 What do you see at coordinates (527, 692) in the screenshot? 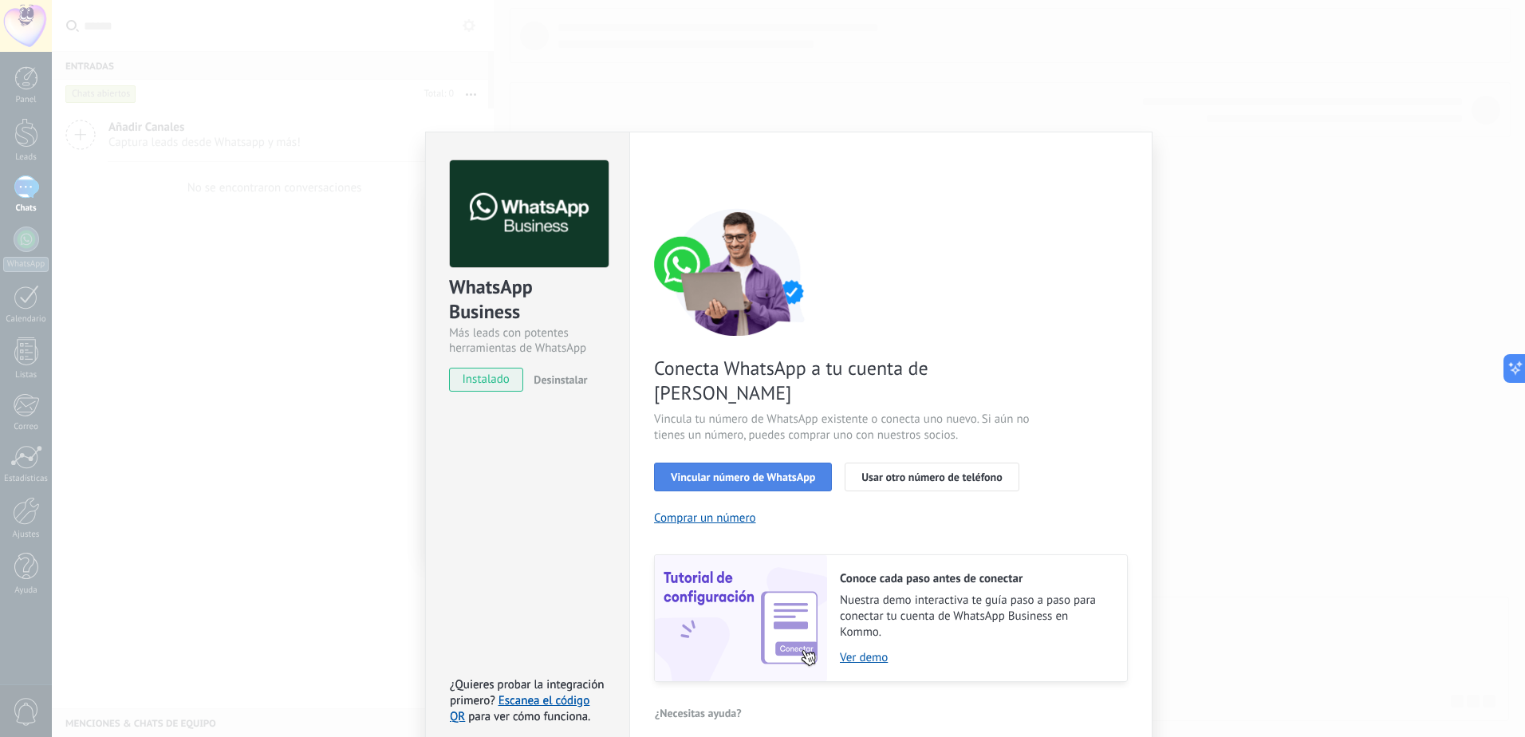
I see `span: ¿Quieres probar la integración primero?` at bounding box center [527, 692].